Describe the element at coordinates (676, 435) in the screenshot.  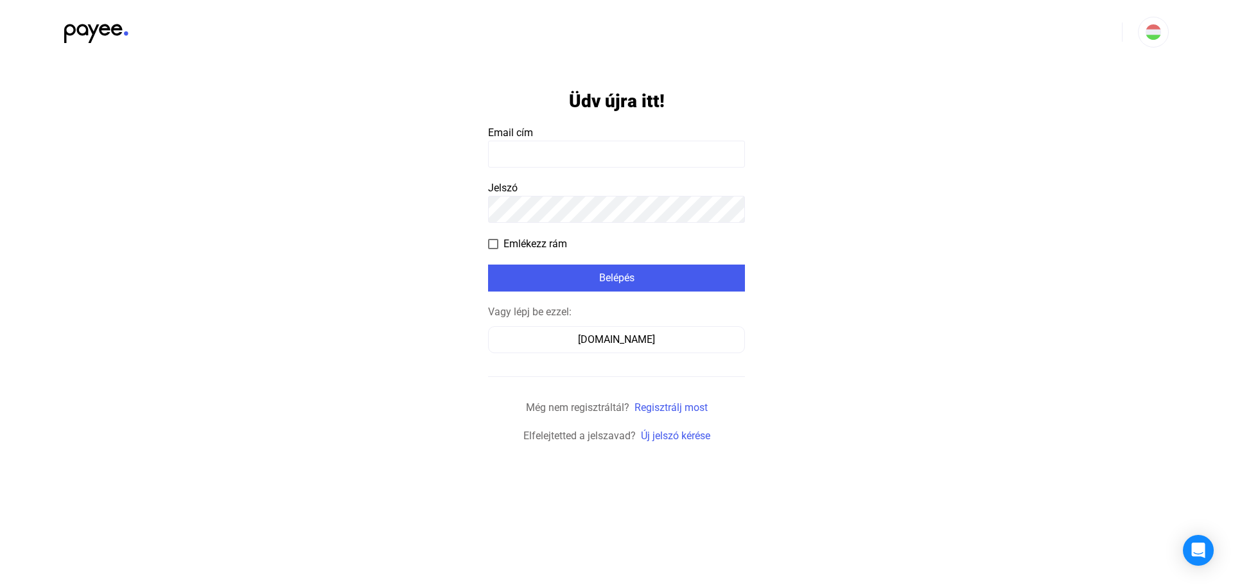
I see `a: Új jelszó kérése` at that location.